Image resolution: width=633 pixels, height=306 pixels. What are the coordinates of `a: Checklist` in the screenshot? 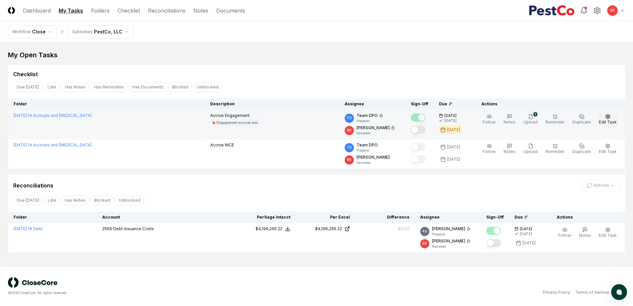 It's located at (129, 11).